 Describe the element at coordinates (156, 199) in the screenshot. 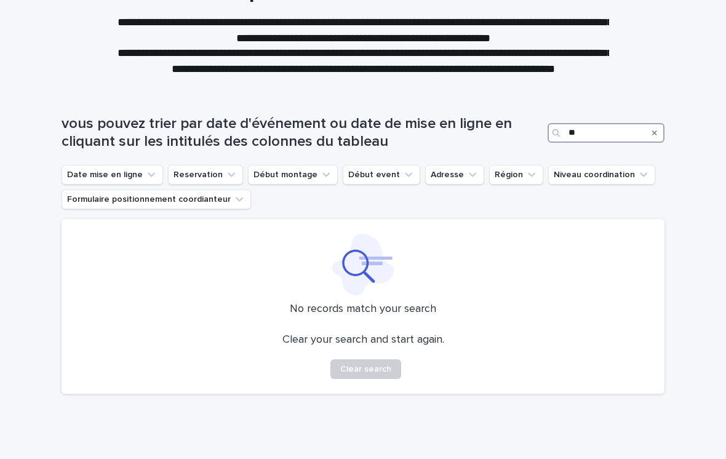

I see `button: Formulaire positionnement coordianteur` at that location.